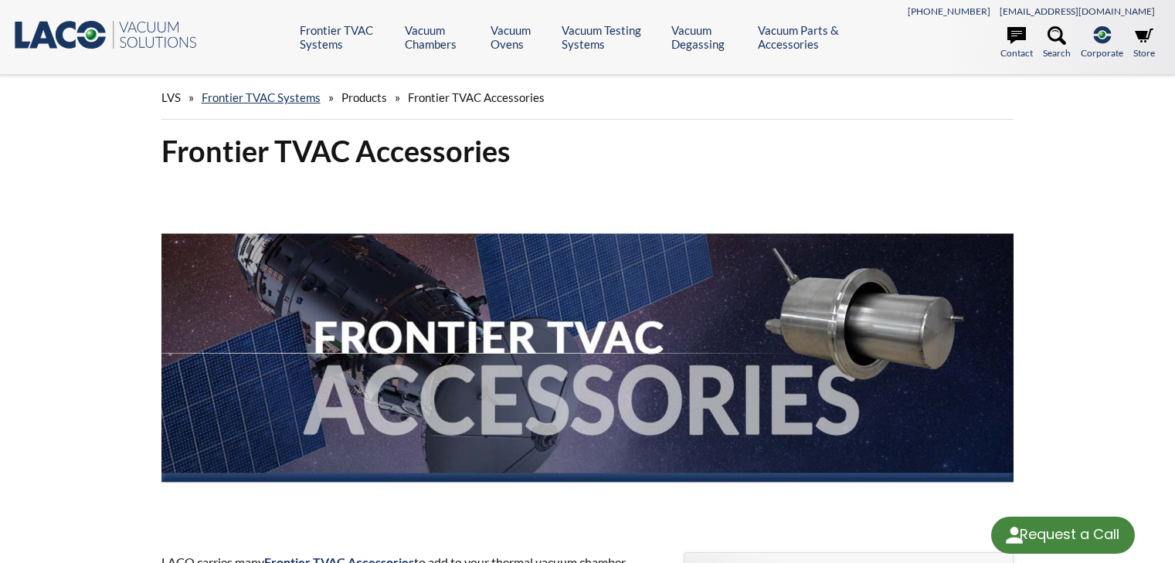 This screenshot has width=1175, height=563. I want to click on span: LVS, so click(171, 97).